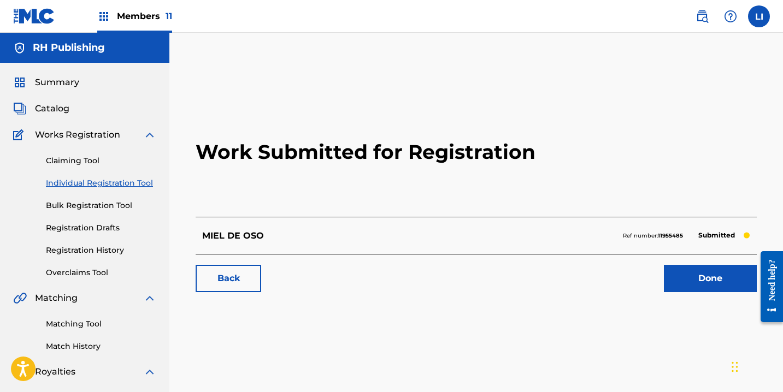 This screenshot has height=392, width=783. I want to click on span: 11, so click(169, 16).